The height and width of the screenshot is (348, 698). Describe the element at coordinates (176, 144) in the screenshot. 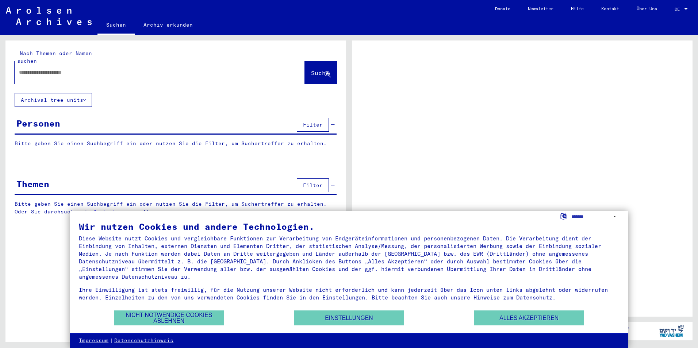

I see `p: Bitte geben Sie einen Suchbegriff ein oder nutzen Sie die Filter, um Suchertreffer zu erhalten.` at that location.